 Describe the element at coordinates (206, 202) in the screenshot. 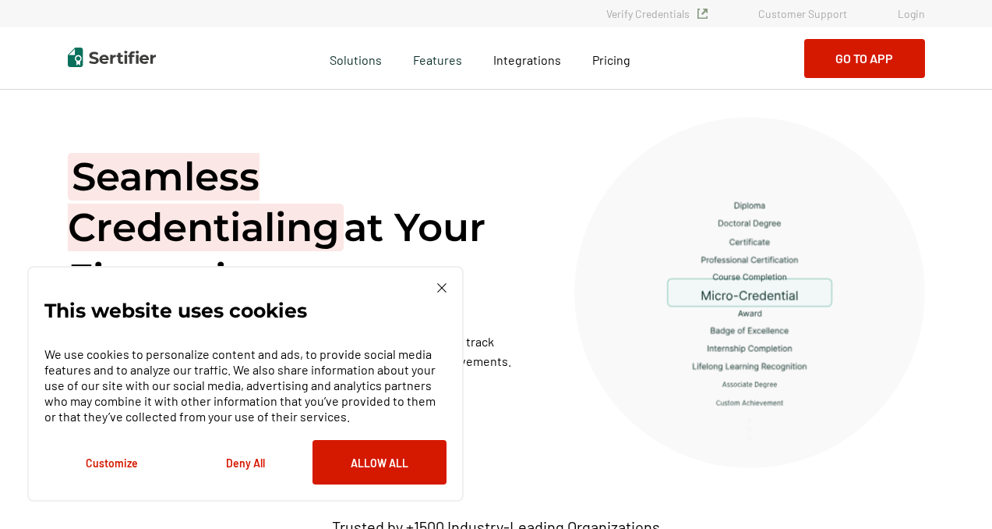

I see `span: Seamless Credentialing` at that location.